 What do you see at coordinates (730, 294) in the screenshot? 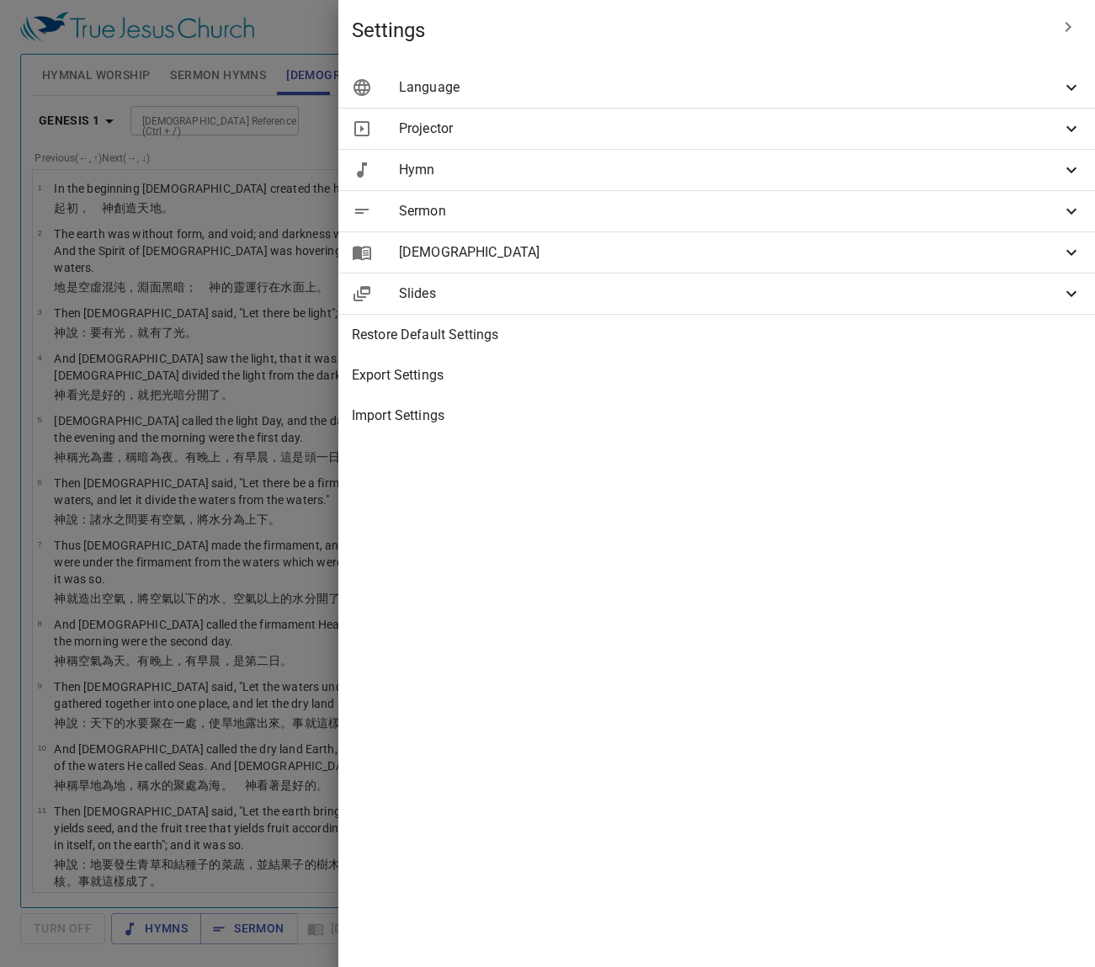
I see `span: Slides` at bounding box center [730, 294].